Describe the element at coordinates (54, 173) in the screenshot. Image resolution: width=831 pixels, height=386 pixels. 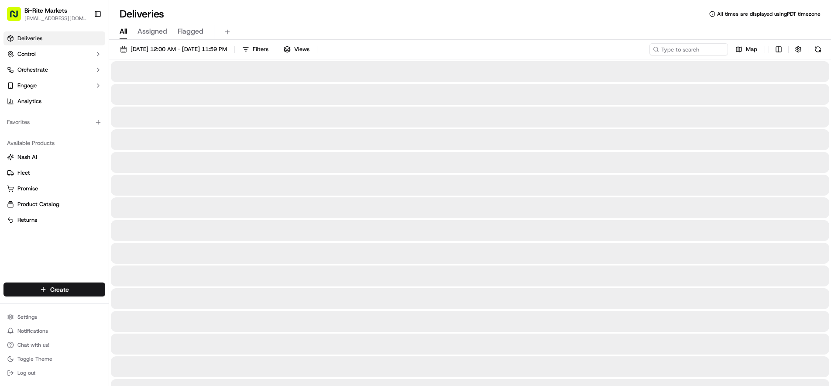
I see `a: Fleet` at that location.